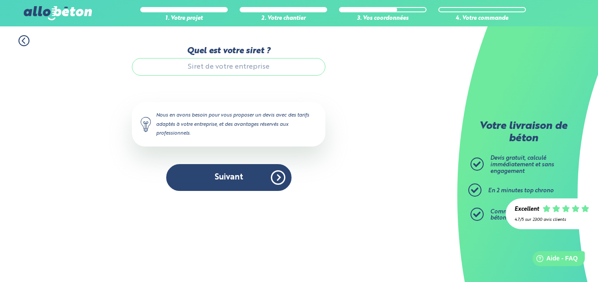 The width and height of the screenshot is (598, 282). Describe the element at coordinates (58, 13) in the screenshot. I see `img: allobéton` at that location.